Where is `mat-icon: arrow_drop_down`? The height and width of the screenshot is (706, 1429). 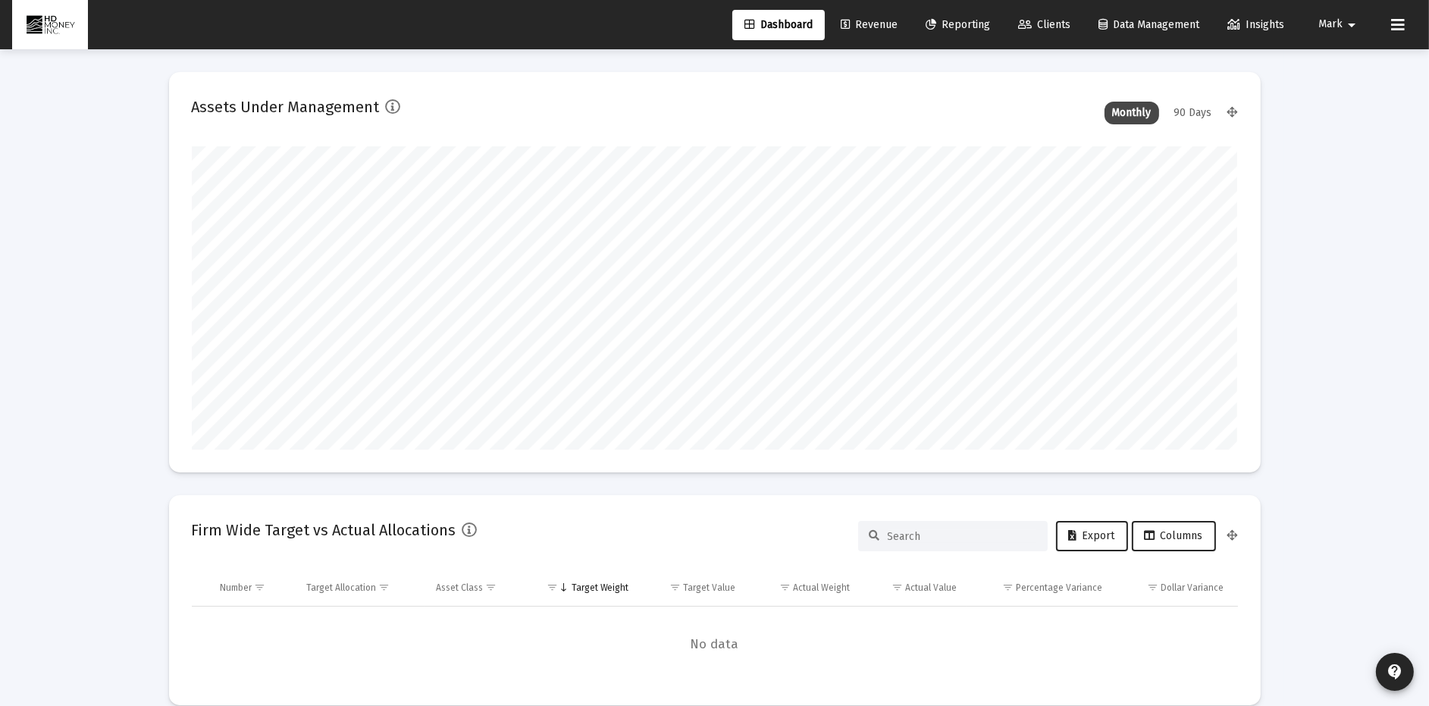
mat-icon: arrow_drop_down is located at coordinates (1352, 25).